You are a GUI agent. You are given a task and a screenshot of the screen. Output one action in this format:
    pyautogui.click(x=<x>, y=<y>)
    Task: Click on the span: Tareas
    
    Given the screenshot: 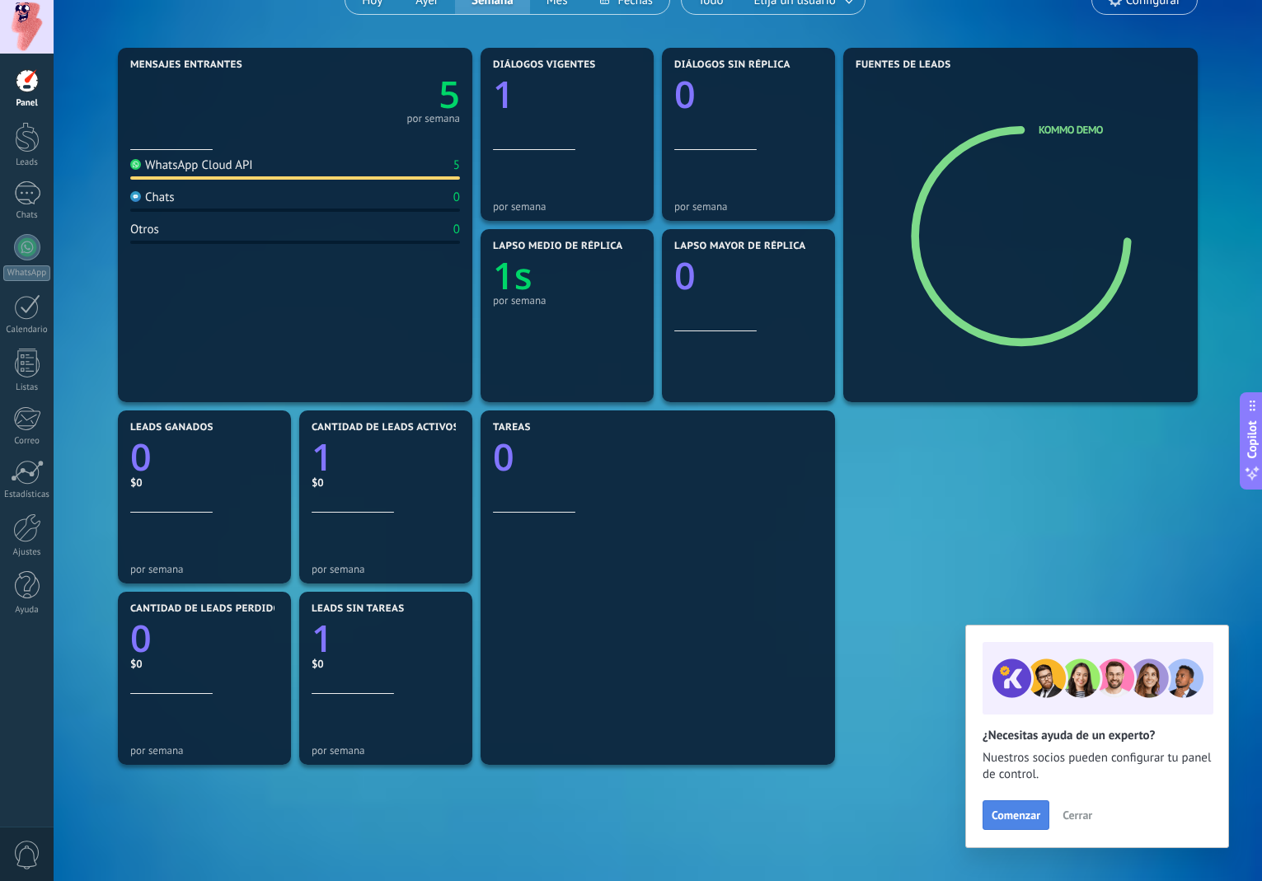 What is the action you would take?
    pyautogui.click(x=512, y=428)
    